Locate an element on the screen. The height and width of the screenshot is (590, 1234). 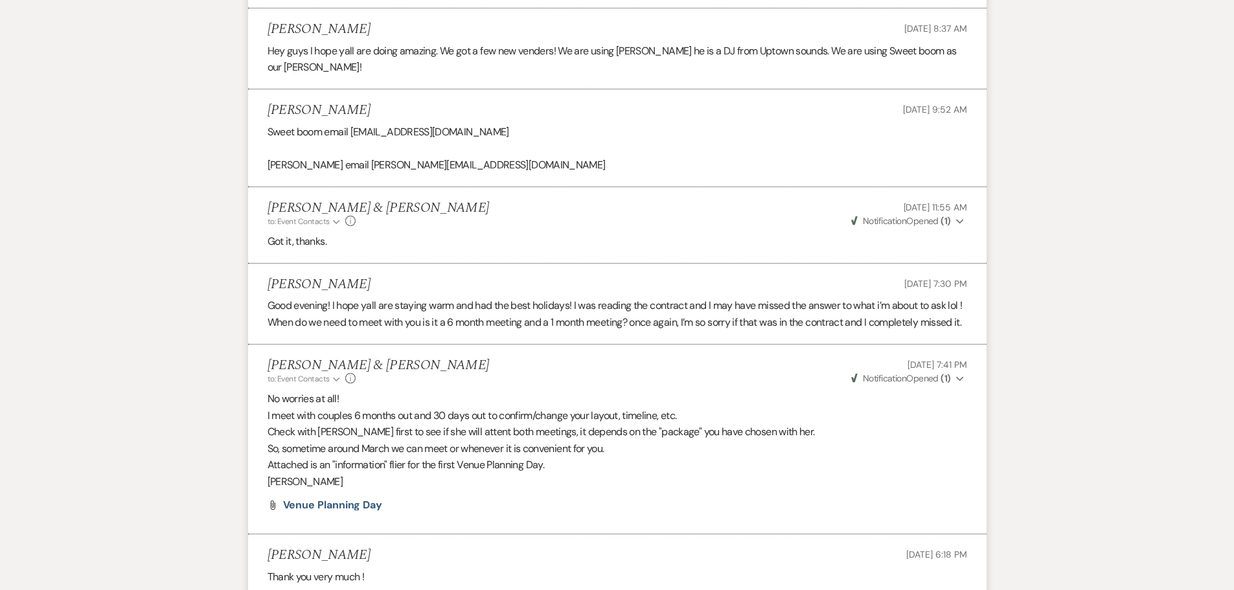
a: Venue Planning Day is located at coordinates (333, 505).